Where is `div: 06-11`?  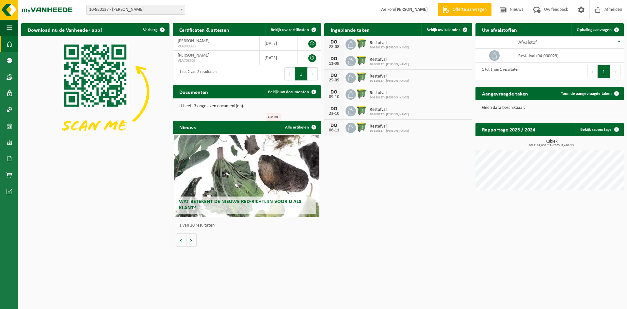 div: 06-11 is located at coordinates (334, 130).